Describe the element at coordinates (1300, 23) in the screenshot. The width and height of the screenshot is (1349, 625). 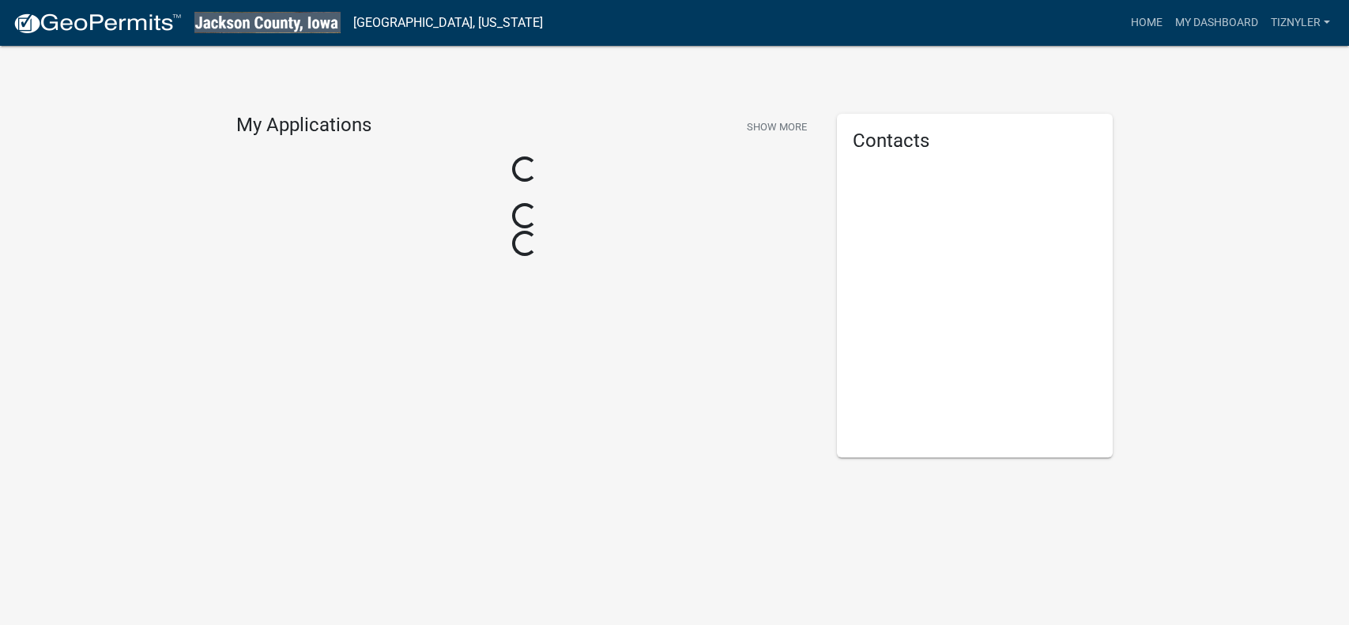
I see `a: tiznyler` at that location.